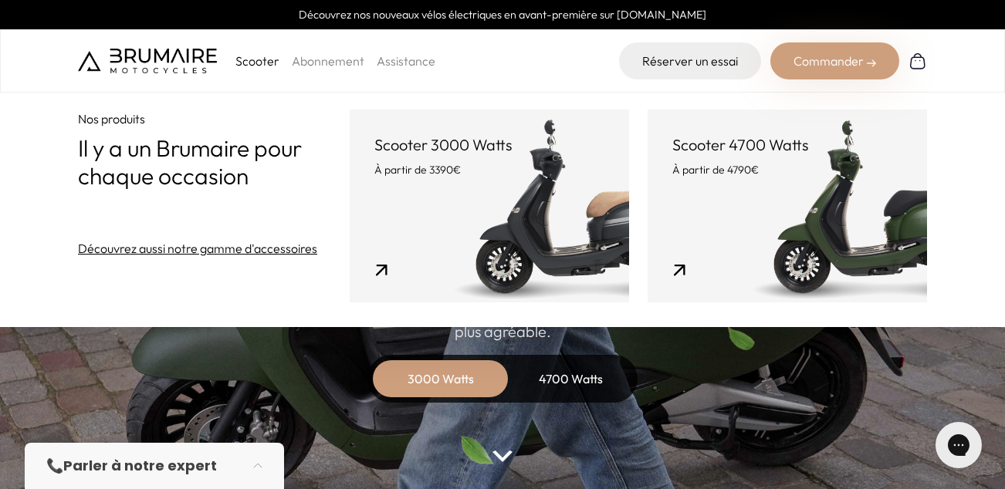  What do you see at coordinates (257, 61) in the screenshot?
I see `p: Scooter` at bounding box center [257, 61].